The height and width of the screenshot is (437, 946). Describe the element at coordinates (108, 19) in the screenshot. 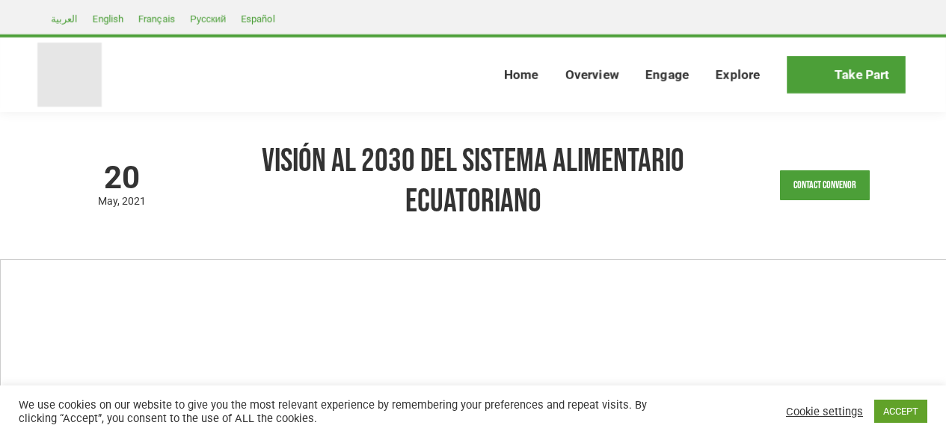

I see `span: English` at that location.